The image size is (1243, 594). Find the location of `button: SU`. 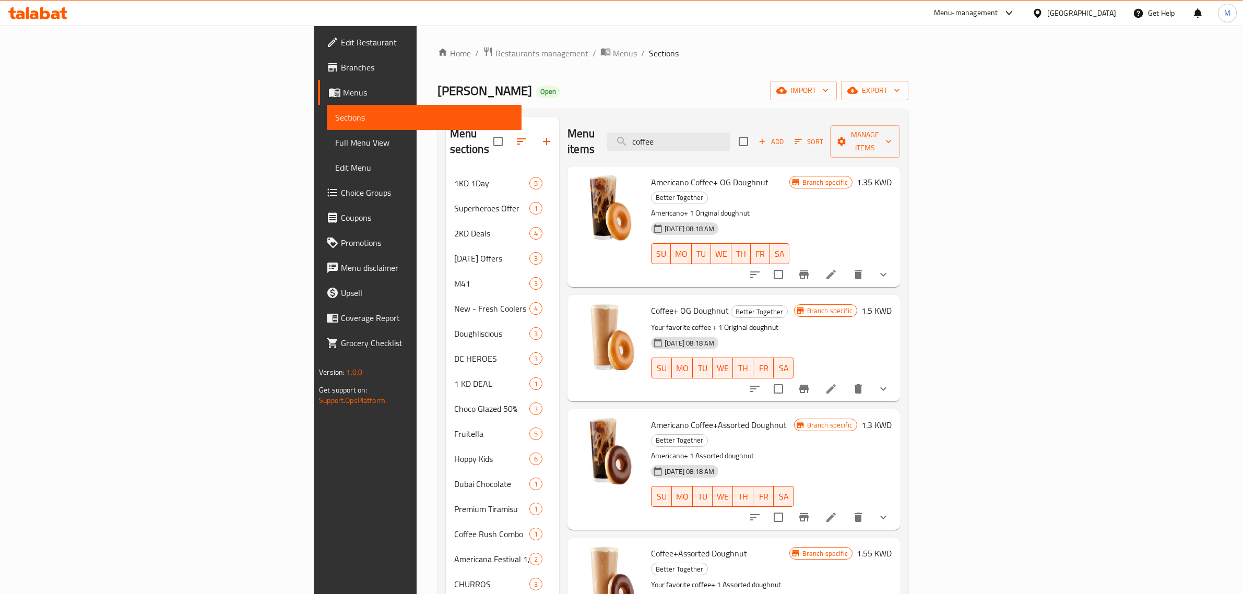

button: SU is located at coordinates (661, 496).